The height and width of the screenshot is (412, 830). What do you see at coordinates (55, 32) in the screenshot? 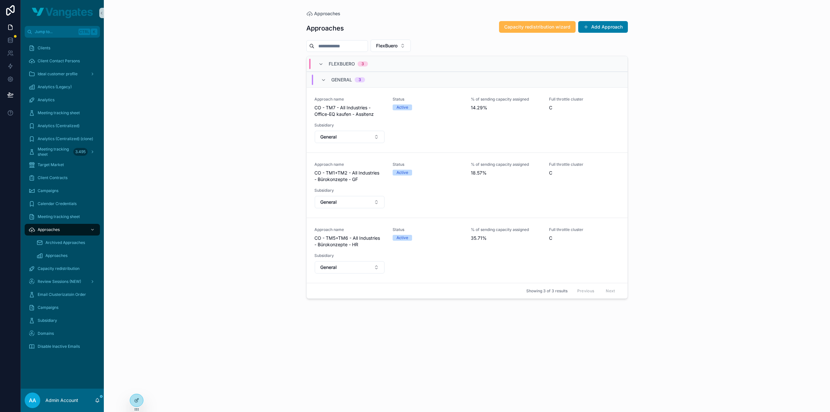
I see `span: Jump to...` at bounding box center [55, 32].